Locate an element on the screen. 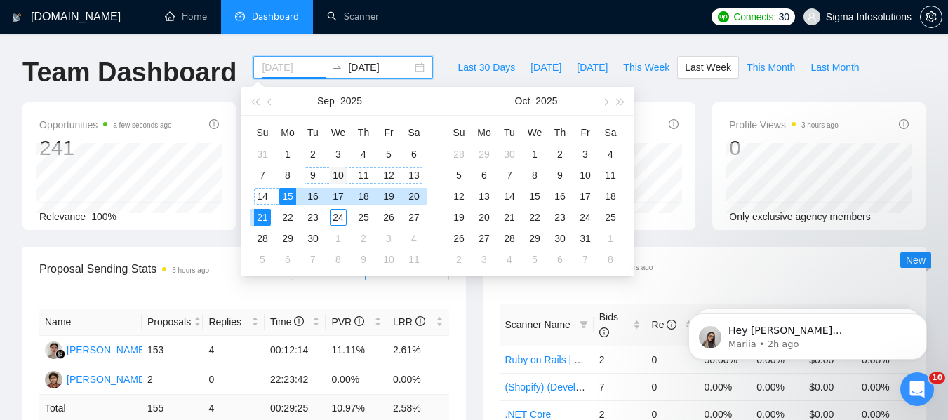  span: Re is located at coordinates (665, 325).